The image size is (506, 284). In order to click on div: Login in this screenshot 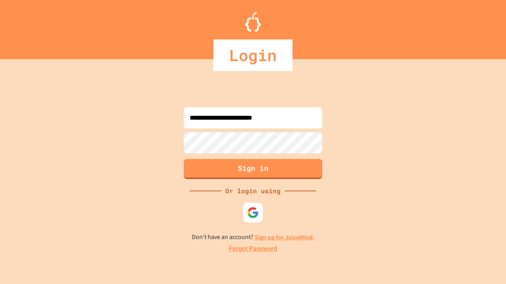, I will do `click(253, 55)`.